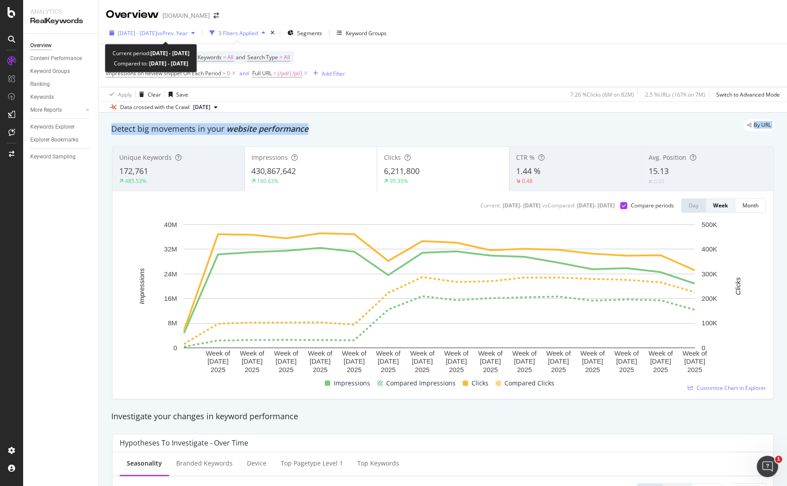 The height and width of the screenshot is (486, 787). I want to click on button: Keyword Groups, so click(362, 33).